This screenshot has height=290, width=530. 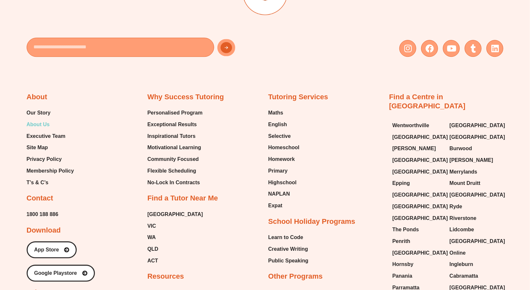 I want to click on span: QLD, so click(x=153, y=249).